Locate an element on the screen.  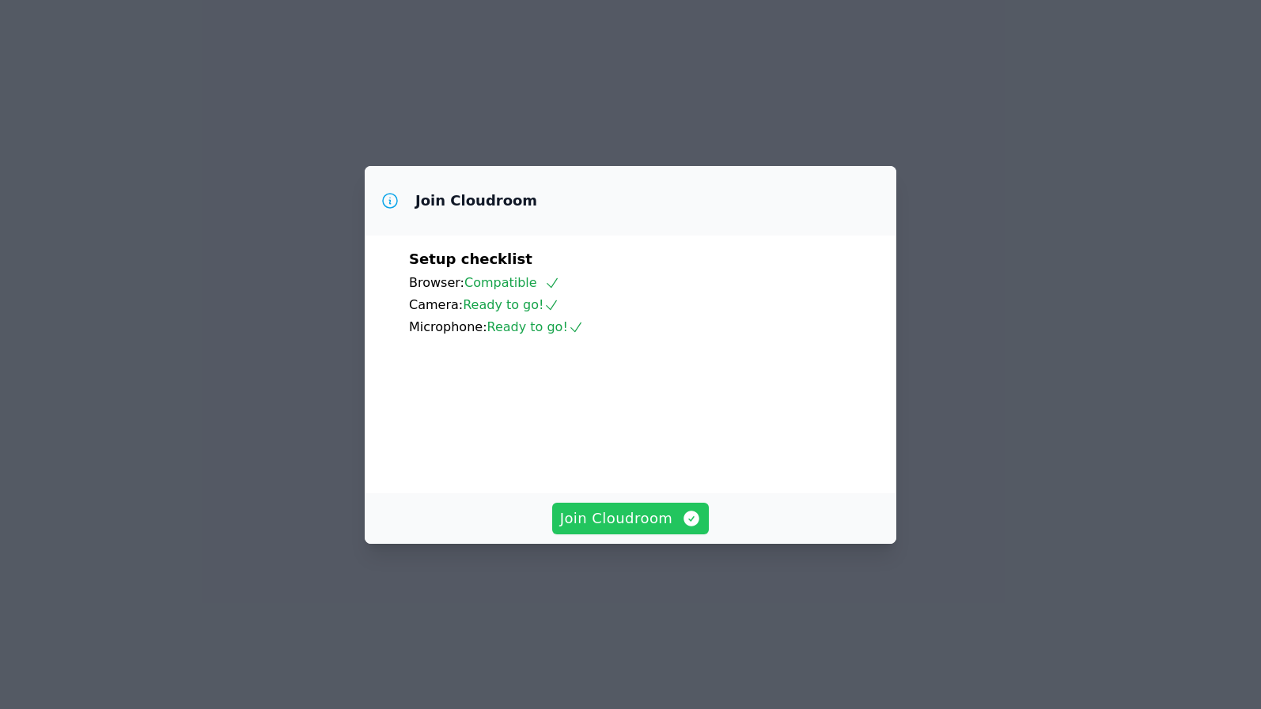
span: Join Cloudroom is located at coordinates (630, 519).